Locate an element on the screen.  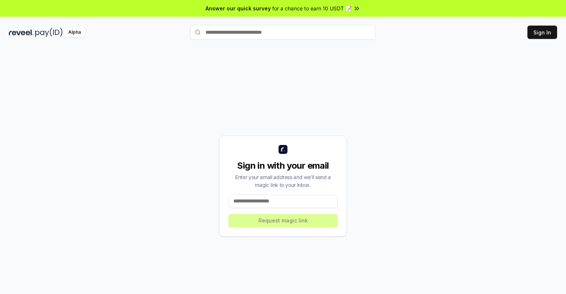
span: for a chance to earn 10 USDT 📝 is located at coordinates (312, 8).